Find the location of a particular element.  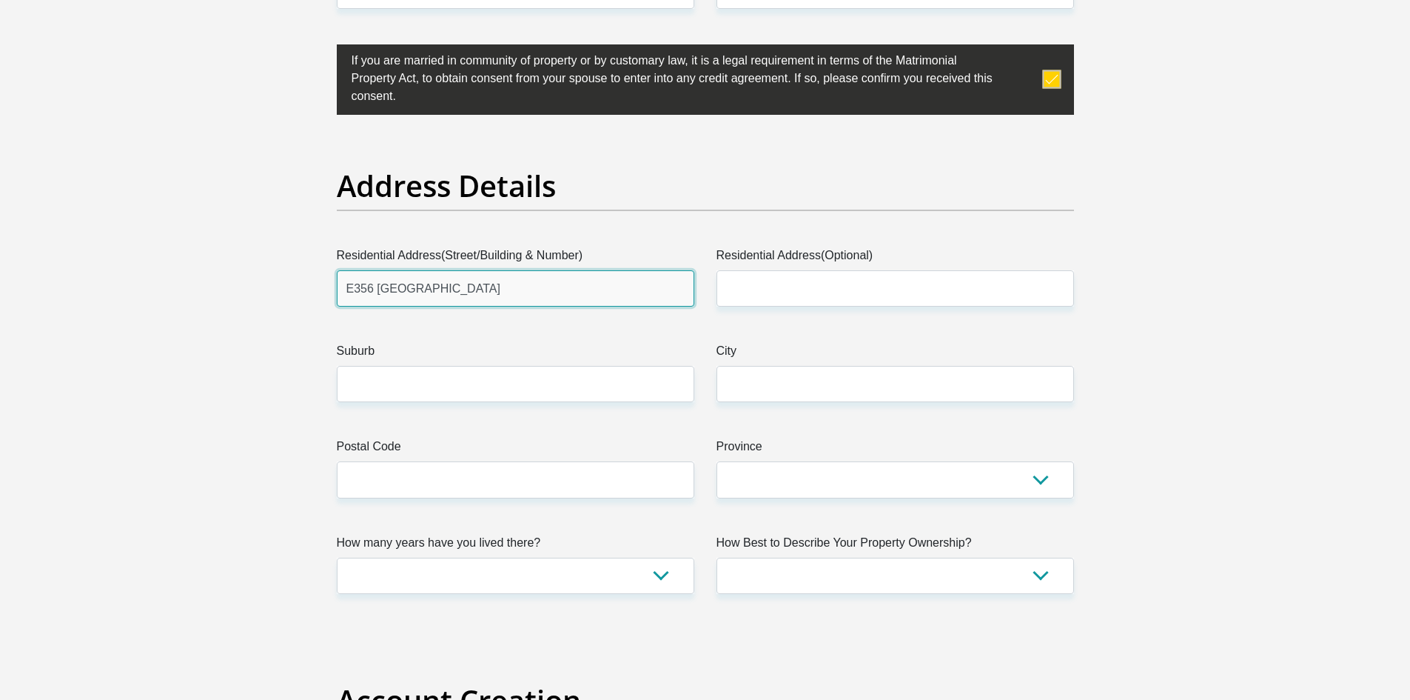

label: Residential Address(Optional) is located at coordinates (895, 258).